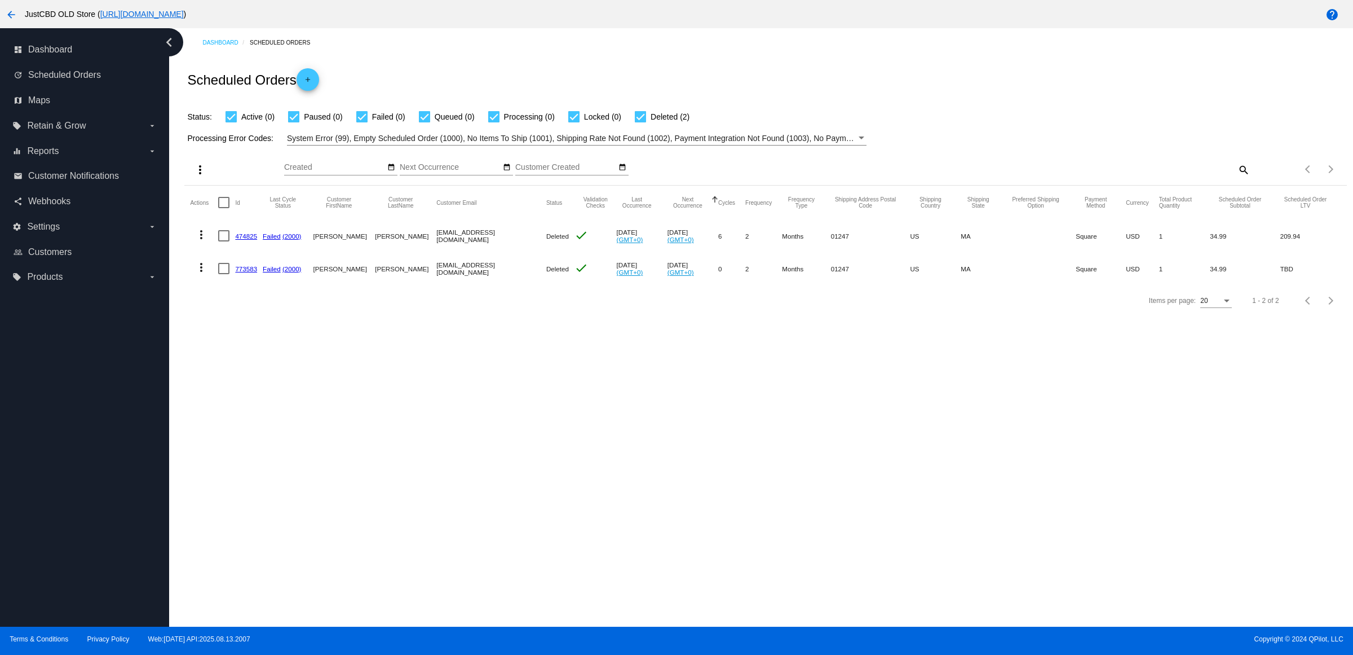 Image resolution: width=1353 pixels, height=655 pixels. I want to click on a: update Scheduled Orders, so click(85, 75).